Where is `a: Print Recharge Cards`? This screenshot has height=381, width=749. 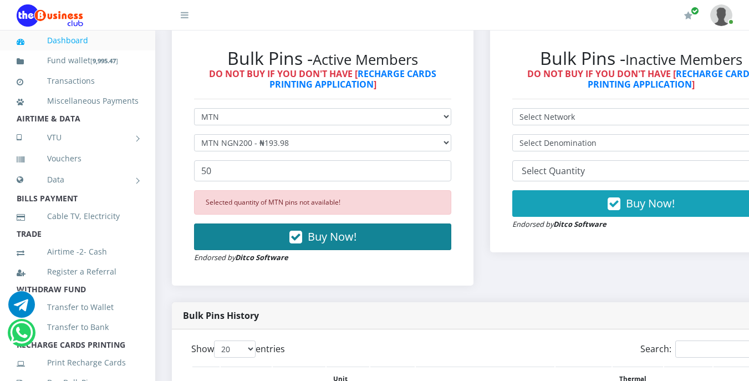 a: Print Recharge Cards is located at coordinates (78, 362).